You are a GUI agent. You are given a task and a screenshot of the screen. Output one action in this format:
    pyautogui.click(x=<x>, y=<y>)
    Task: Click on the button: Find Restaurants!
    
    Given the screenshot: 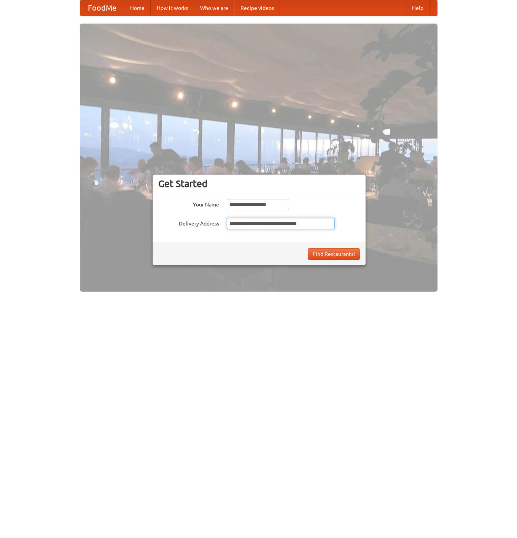 What is the action you would take?
    pyautogui.click(x=334, y=254)
    